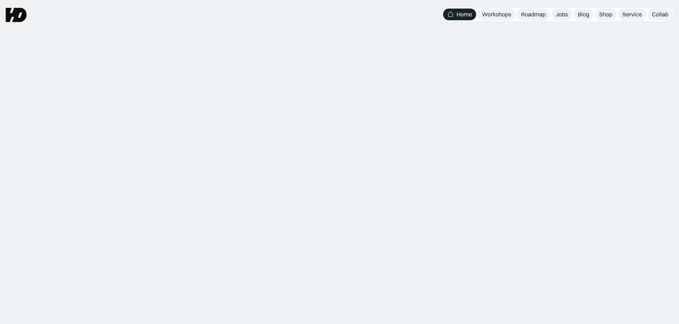 This screenshot has width=679, height=324. Describe the element at coordinates (496, 14) in the screenshot. I see `a: Workshops` at that location.